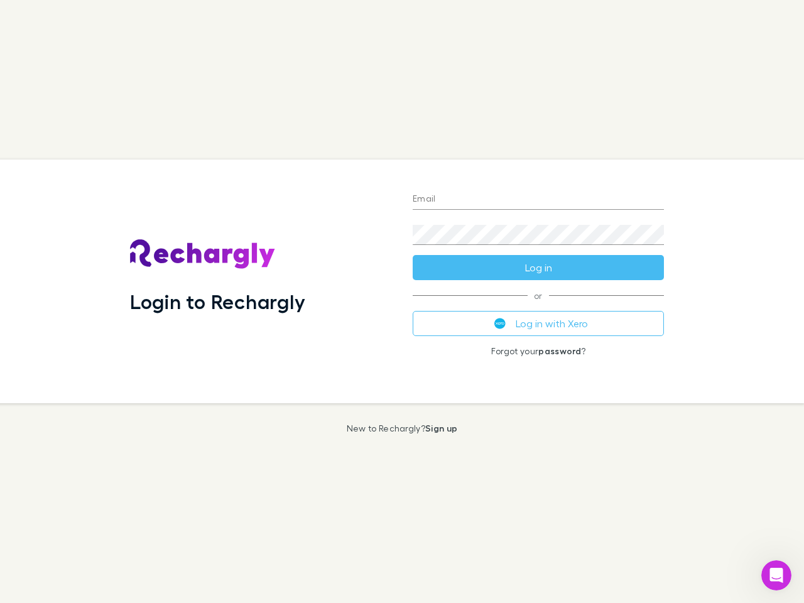 The image size is (804, 603). What do you see at coordinates (538, 324) in the screenshot?
I see `button: Log in with Xero` at bounding box center [538, 324].